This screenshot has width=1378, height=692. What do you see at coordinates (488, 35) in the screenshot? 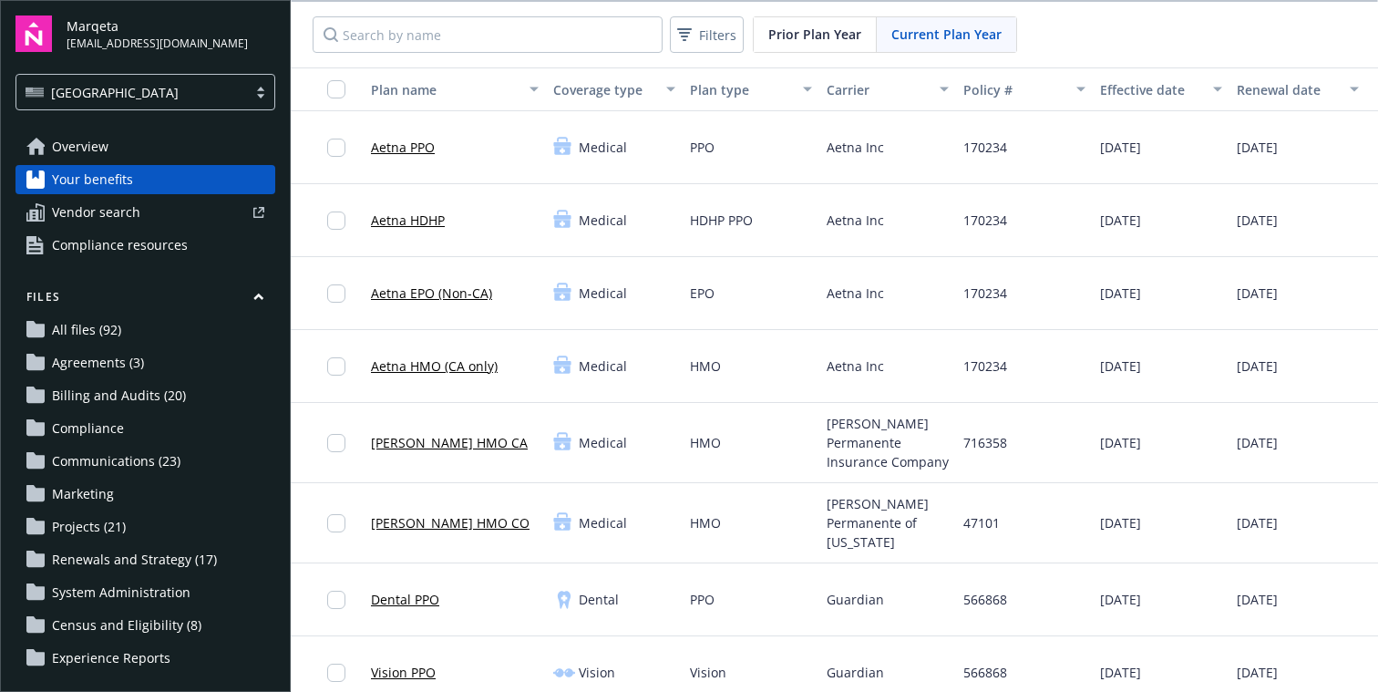
I see `input: Search by name` at bounding box center [488, 35].